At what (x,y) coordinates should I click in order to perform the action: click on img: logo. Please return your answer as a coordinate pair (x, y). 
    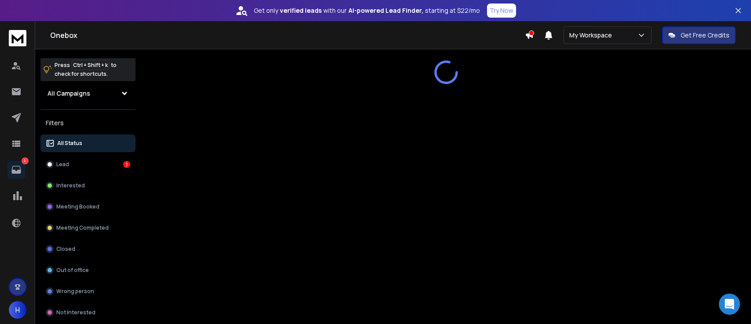
    Looking at the image, I should click on (18, 38).